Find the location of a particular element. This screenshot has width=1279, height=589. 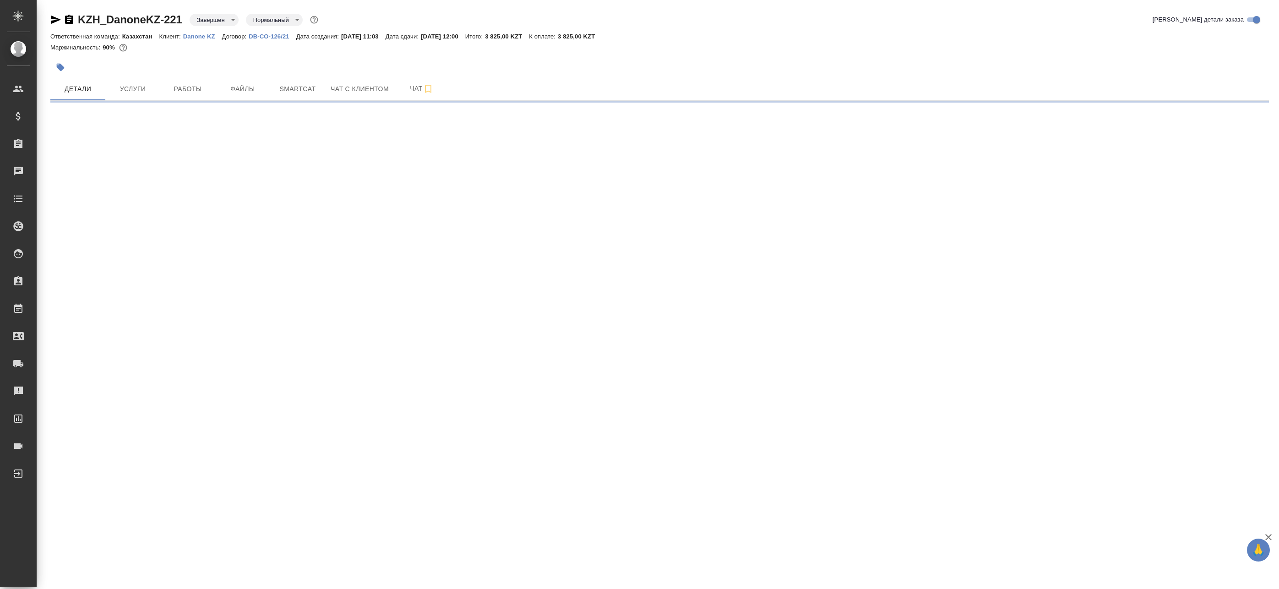

a: Danone KZ is located at coordinates (202, 36).